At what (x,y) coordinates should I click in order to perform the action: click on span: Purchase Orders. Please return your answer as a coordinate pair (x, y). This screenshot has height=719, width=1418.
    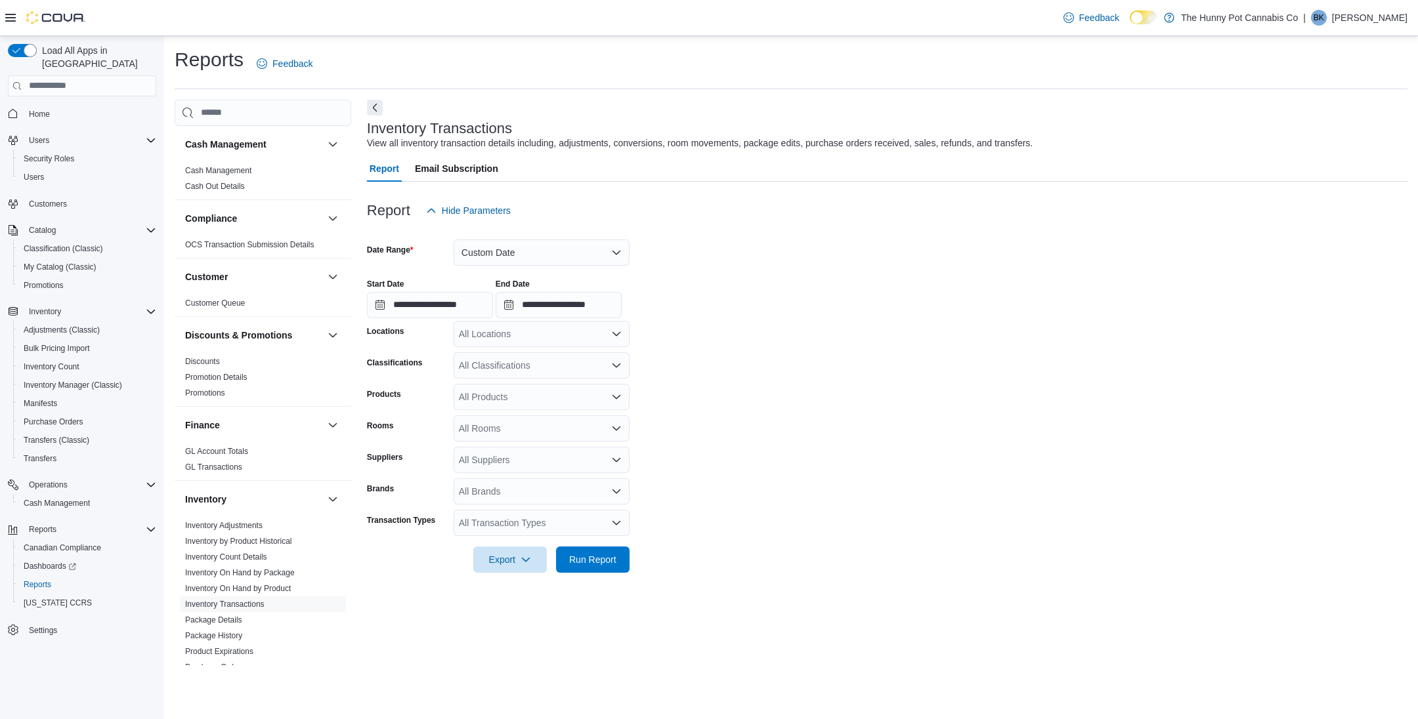
    Looking at the image, I should click on (53, 422).